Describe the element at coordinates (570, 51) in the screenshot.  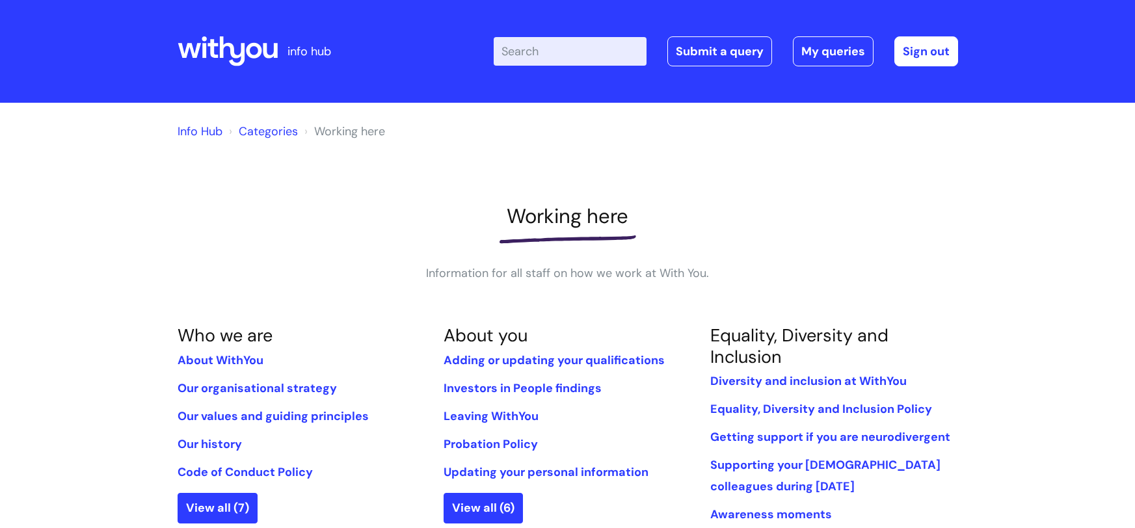
I see `input: Search` at that location.